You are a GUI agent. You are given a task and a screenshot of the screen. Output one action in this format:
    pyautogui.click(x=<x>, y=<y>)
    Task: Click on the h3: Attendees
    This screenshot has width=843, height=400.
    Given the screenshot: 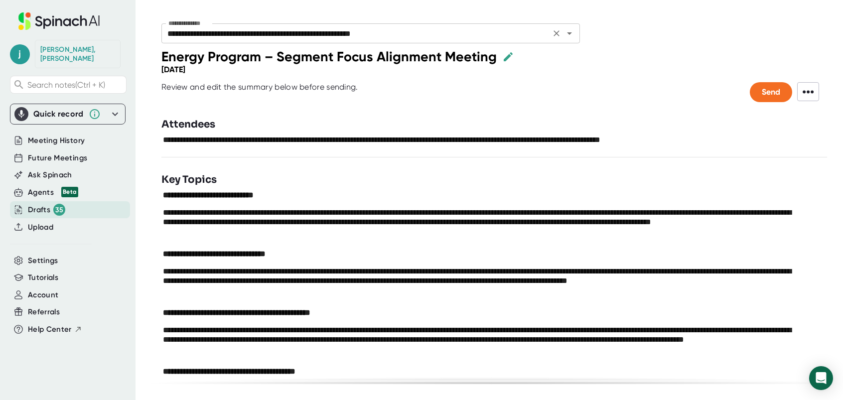 What is the action you would take?
    pyautogui.click(x=188, y=125)
    